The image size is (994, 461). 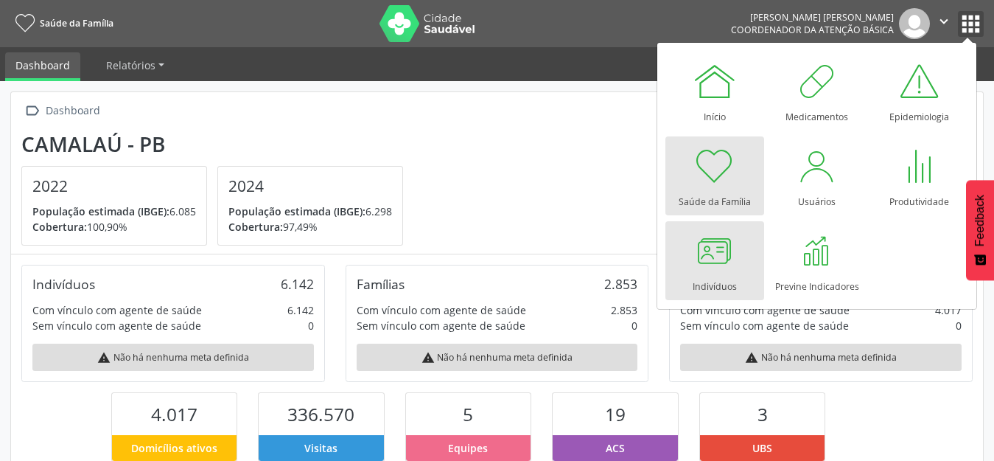 I want to click on span: 19, so click(x=615, y=413).